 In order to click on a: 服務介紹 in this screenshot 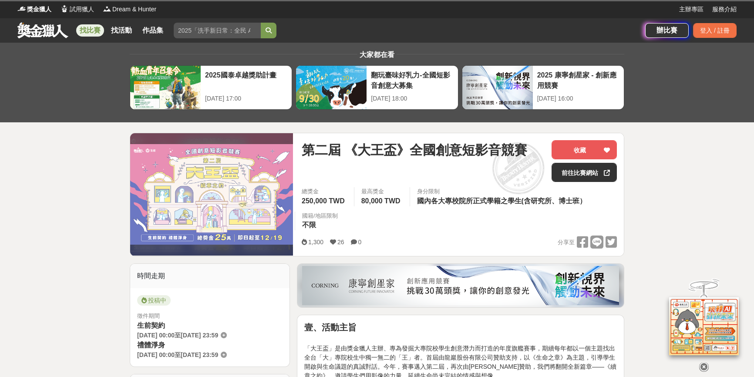, I will do `click(724, 9)`.